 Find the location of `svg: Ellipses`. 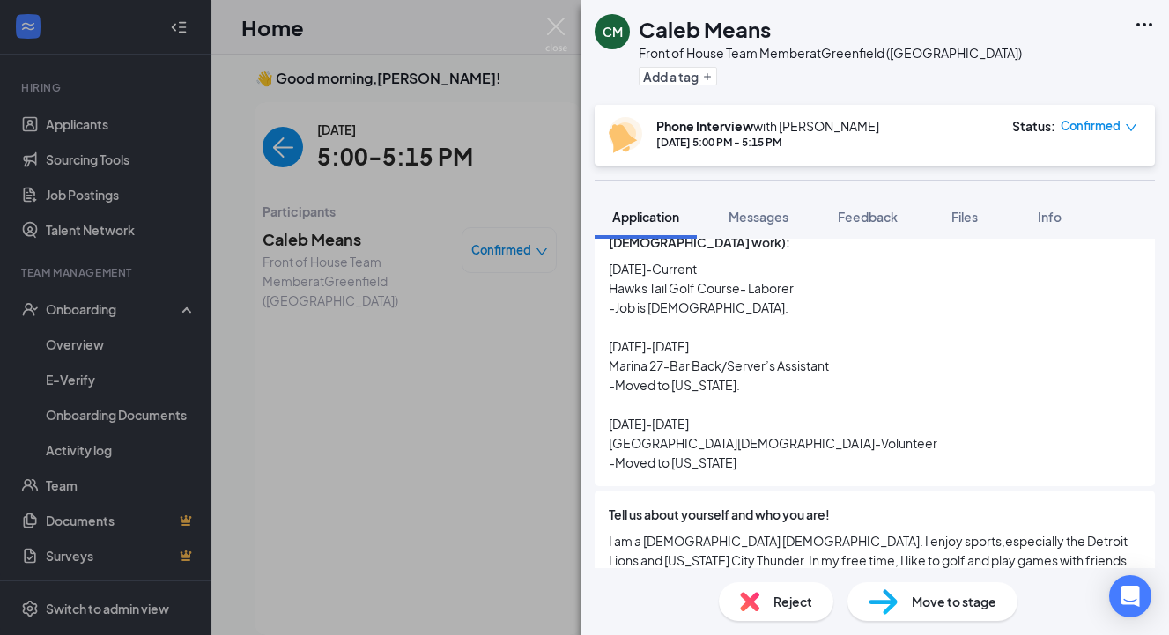

svg: Ellipses is located at coordinates (1144, 25).